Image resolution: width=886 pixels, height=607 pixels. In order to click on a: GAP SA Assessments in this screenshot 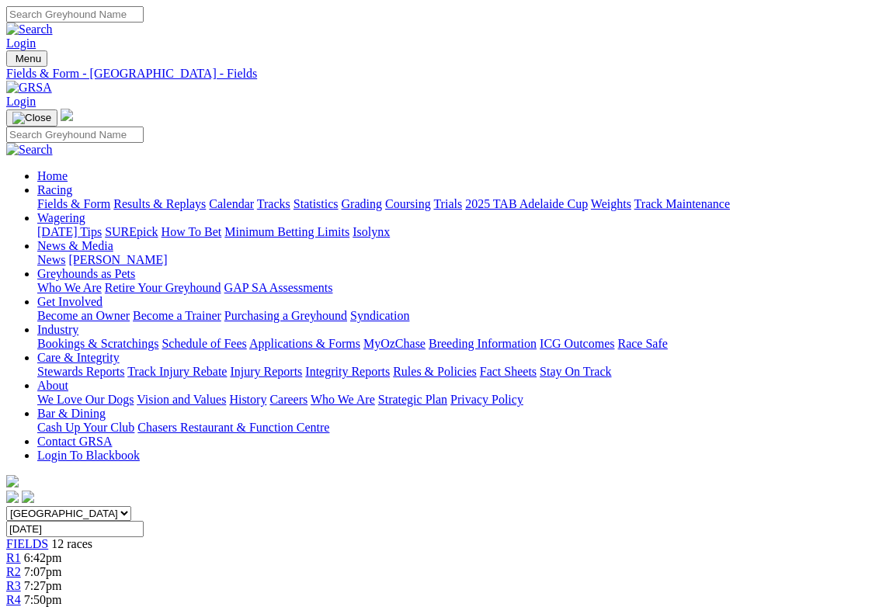, I will do `click(279, 287)`.